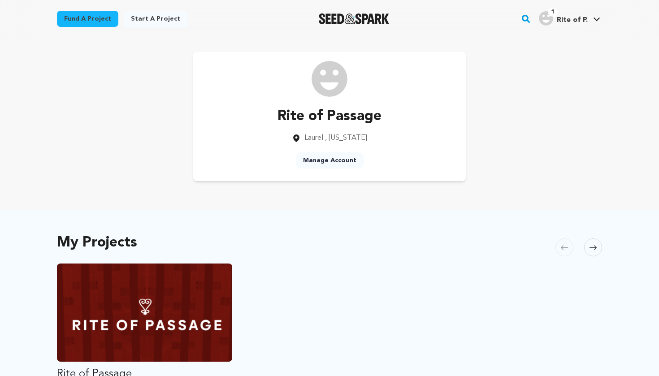 Image resolution: width=659 pixels, height=376 pixels. Describe the element at coordinates (329, 117) in the screenshot. I see `p: Rite of Passage` at that location.